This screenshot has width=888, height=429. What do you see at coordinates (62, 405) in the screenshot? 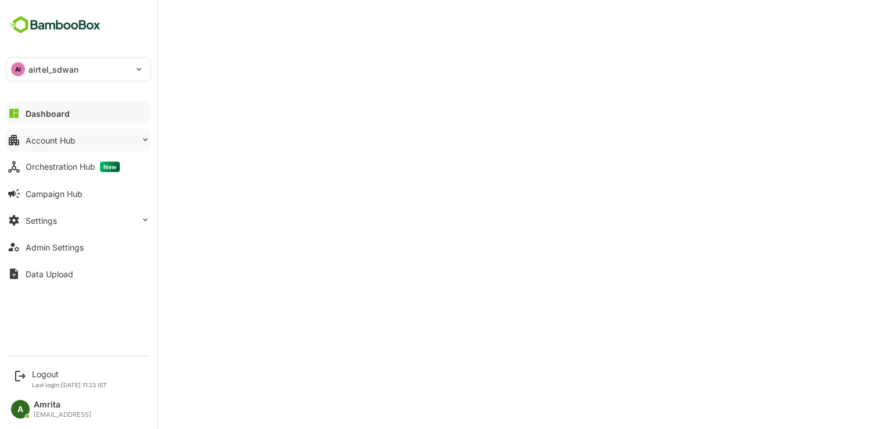
I see `div: Amrita` at bounding box center [62, 405].